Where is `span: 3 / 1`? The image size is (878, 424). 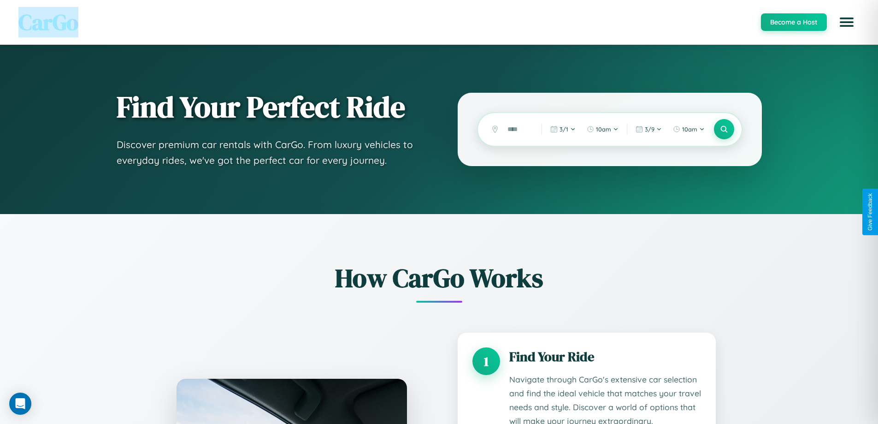 span: 3 / 1 is located at coordinates (564, 129).